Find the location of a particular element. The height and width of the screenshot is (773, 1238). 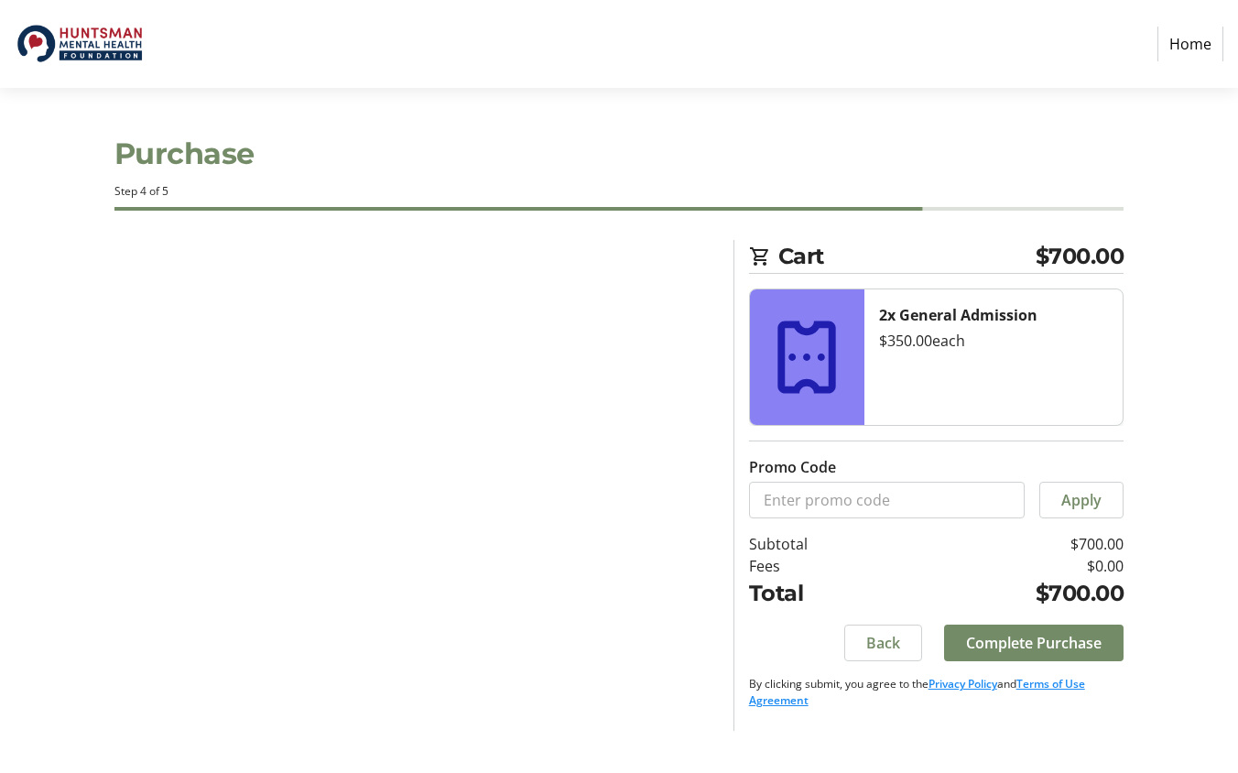

h1: Purchase is located at coordinates (619, 154).